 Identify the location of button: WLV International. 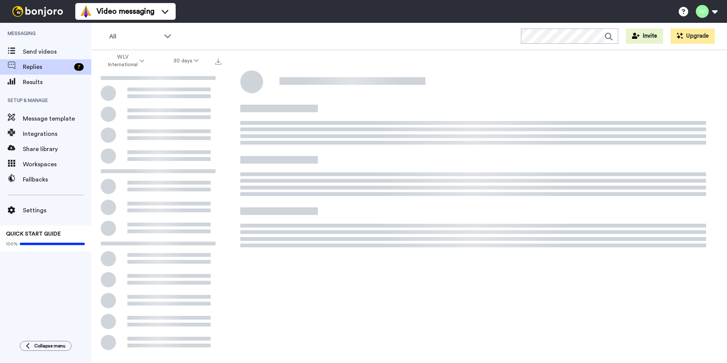
(126, 61).